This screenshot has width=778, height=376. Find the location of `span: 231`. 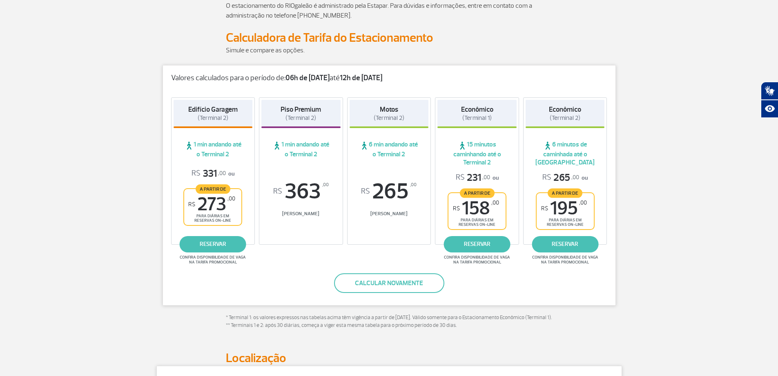

span: 231 is located at coordinates (473, 177).